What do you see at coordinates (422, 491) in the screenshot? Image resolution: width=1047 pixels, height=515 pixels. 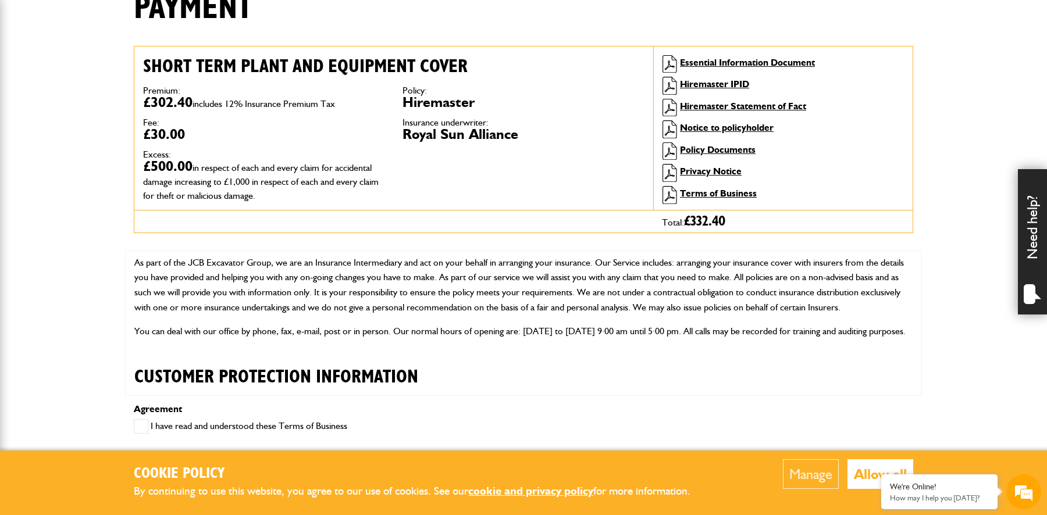 I see `p: By continuing to use this website, you agree to our use of cookies. See our for more information.` at bounding box center [422, 491].